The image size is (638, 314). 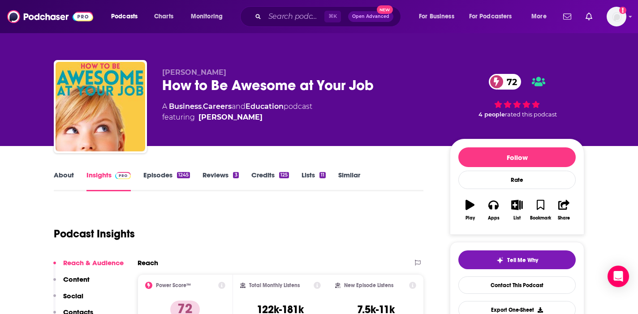 I want to click on span: For Podcasters, so click(x=490, y=17).